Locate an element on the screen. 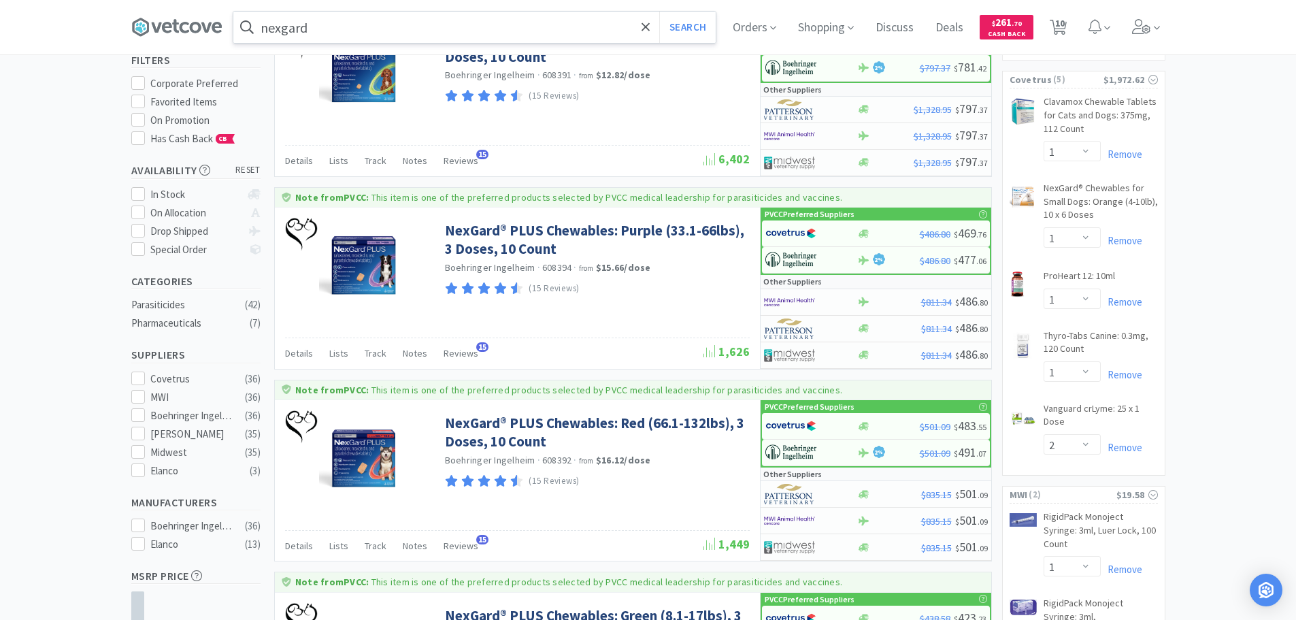 This screenshot has width=1296, height=620. h5: Suppliers is located at coordinates (196, 355).